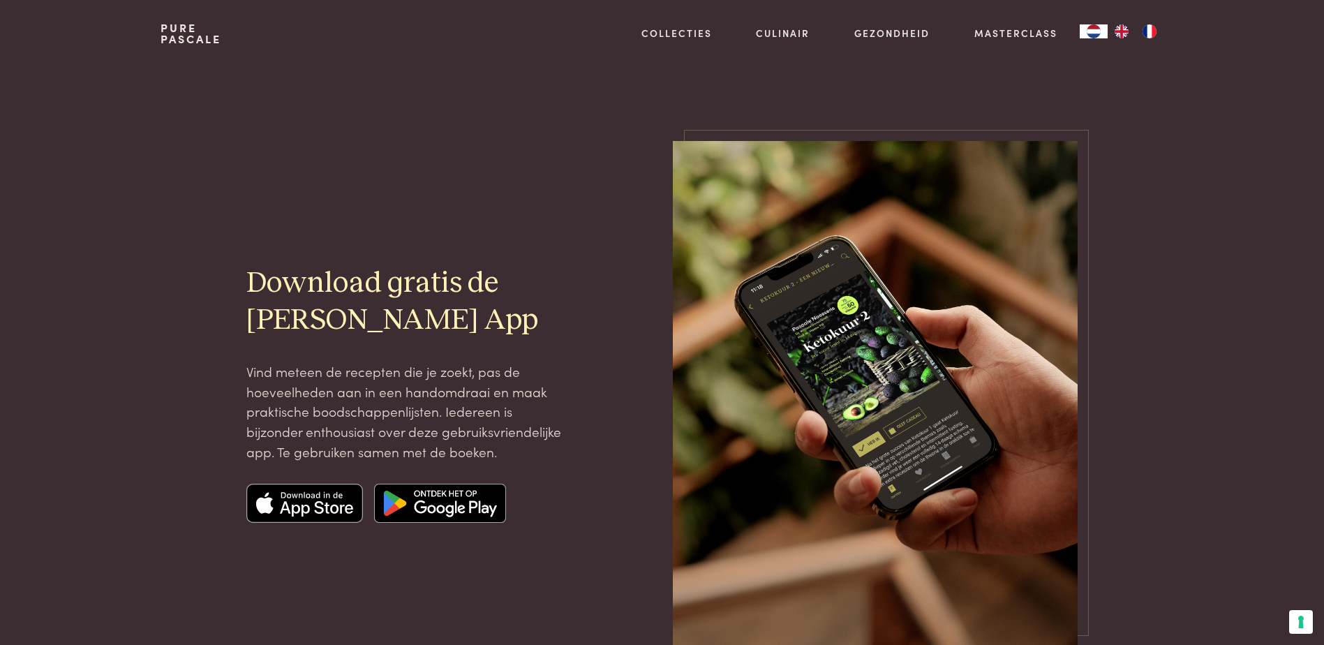 The width and height of the screenshot is (1324, 645). I want to click on a: Collecties, so click(676, 33).